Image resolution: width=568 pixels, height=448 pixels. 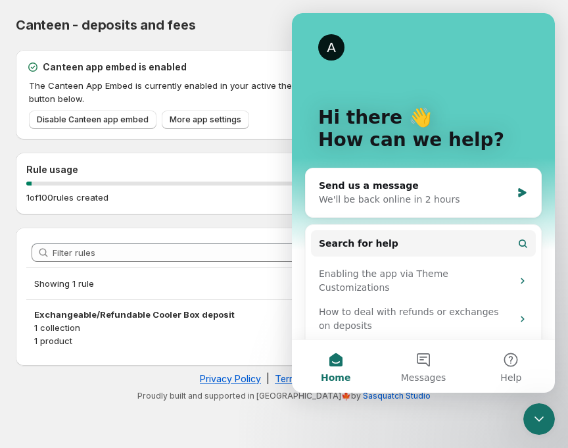 What do you see at coordinates (131, 353) in the screenshot?
I see `button: Messages` at bounding box center [131, 353].